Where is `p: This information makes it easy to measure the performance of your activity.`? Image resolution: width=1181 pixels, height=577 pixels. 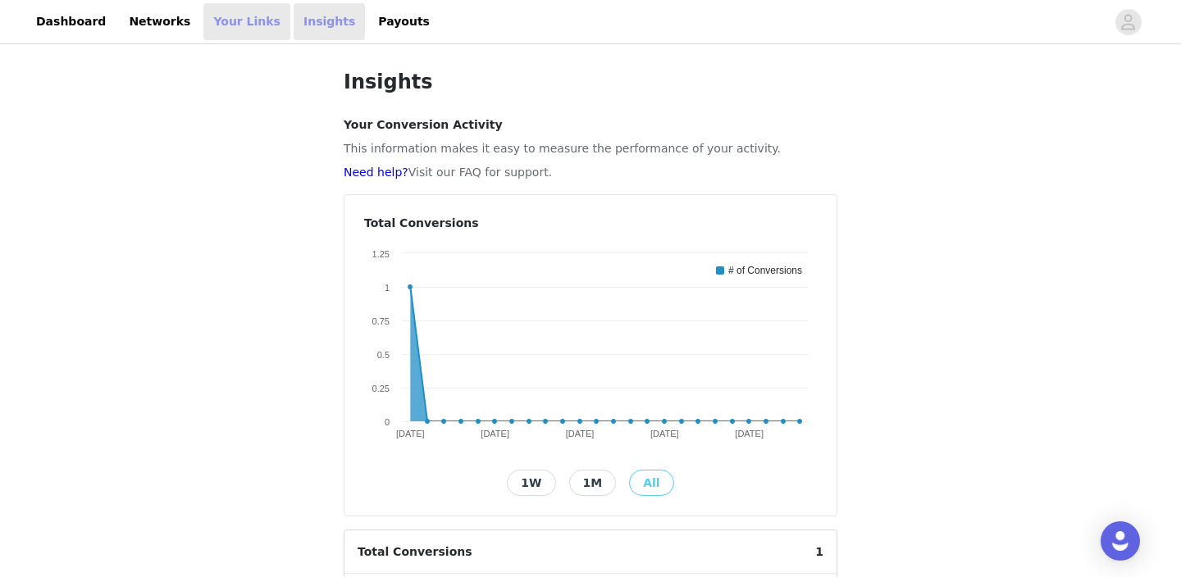 p: This information makes it easy to measure the performance of your activity. is located at coordinates (590, 148).